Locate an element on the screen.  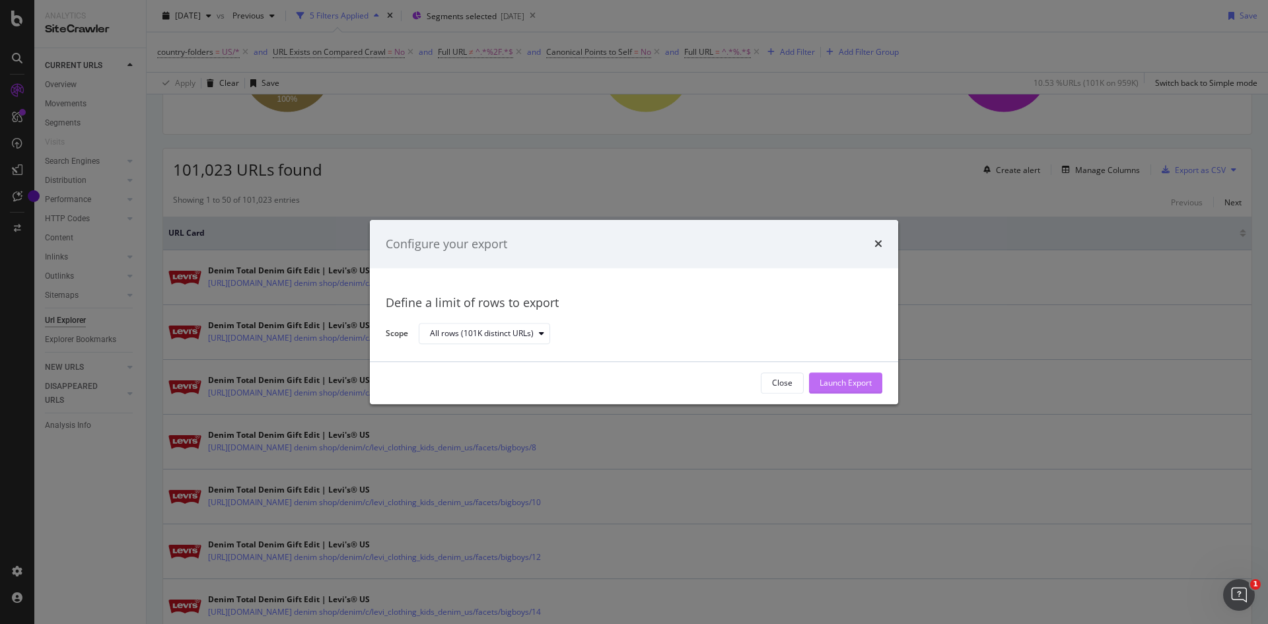
div: modal is located at coordinates (634, 312).